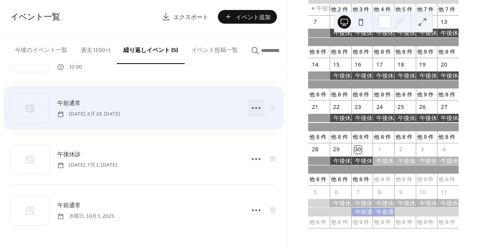  Describe the element at coordinates (422, 64) in the screenshot. I see `div: 19` at that location.